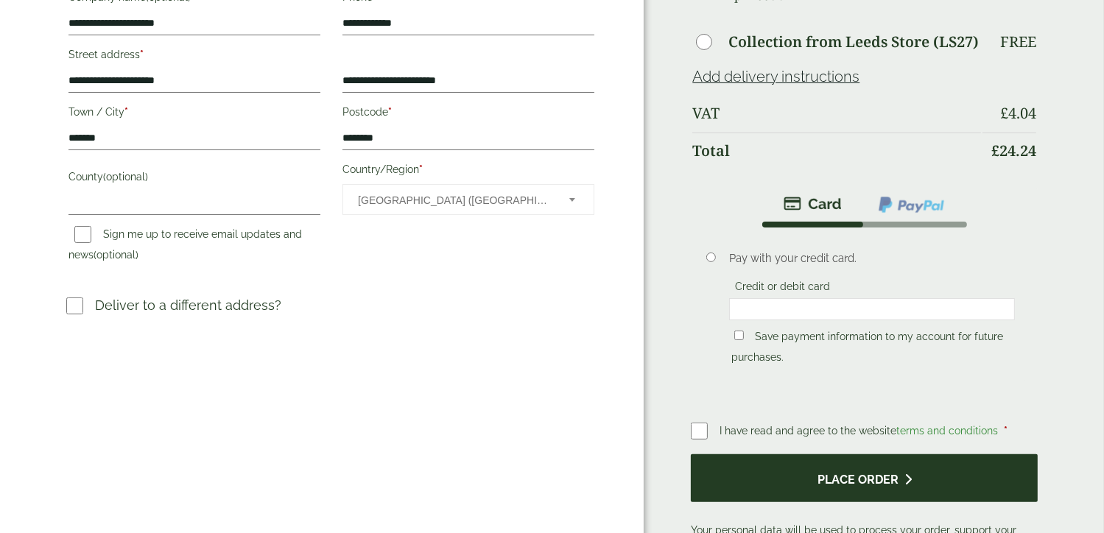  I want to click on label: Postcode, so click(469, 114).